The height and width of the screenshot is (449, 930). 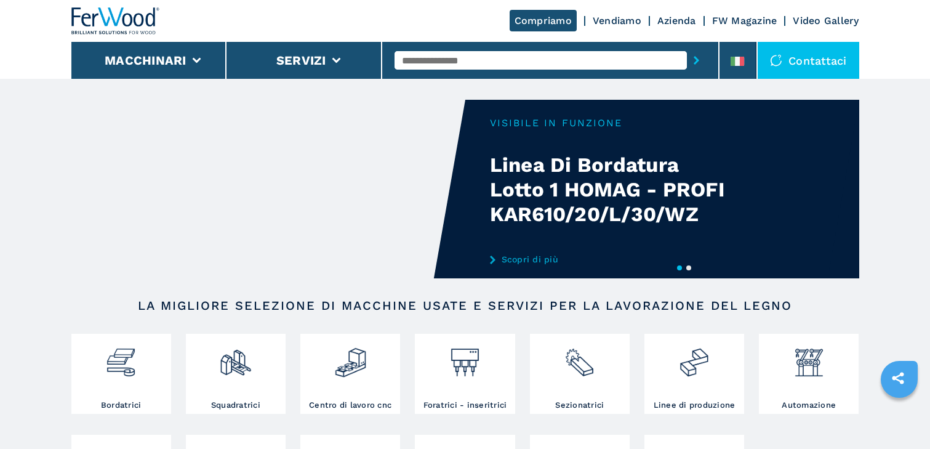 What do you see at coordinates (680, 268) in the screenshot?
I see `button: 1` at bounding box center [680, 268].